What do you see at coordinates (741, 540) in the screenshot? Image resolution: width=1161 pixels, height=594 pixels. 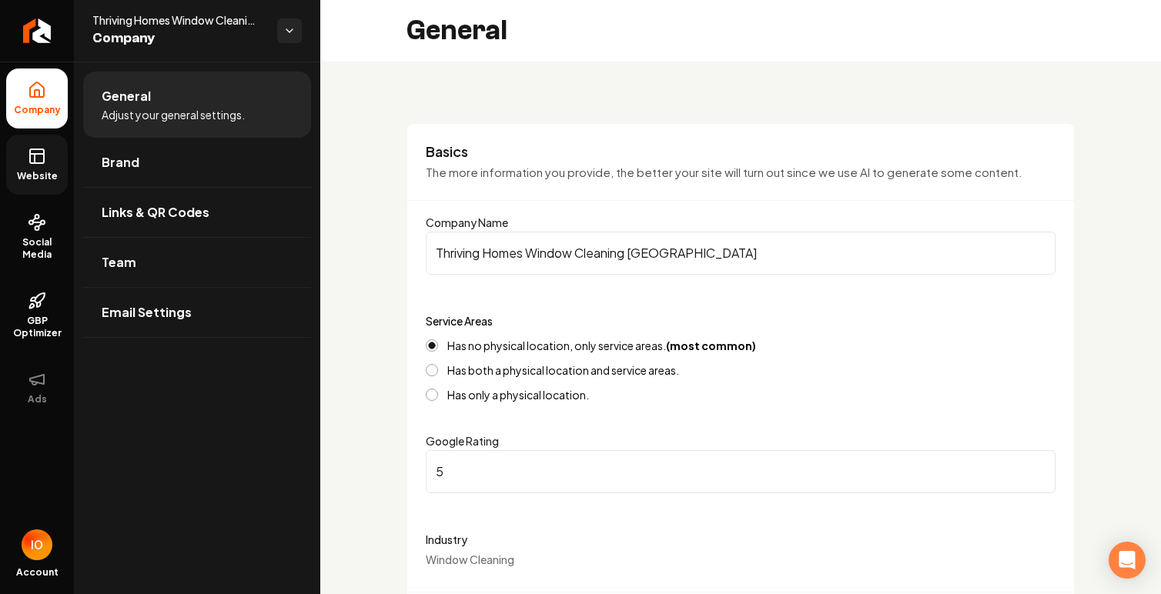 I see `label: Industry` at bounding box center [741, 540].